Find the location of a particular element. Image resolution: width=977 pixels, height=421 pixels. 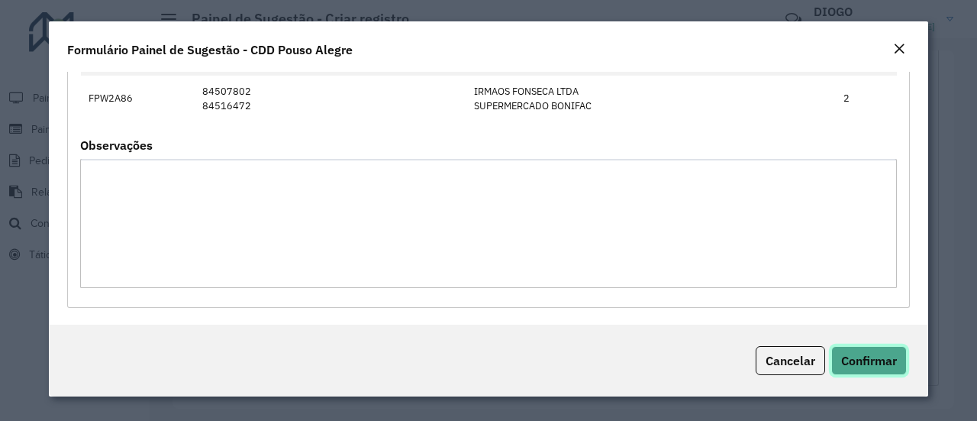

span: Confirmar is located at coordinates (869, 360).